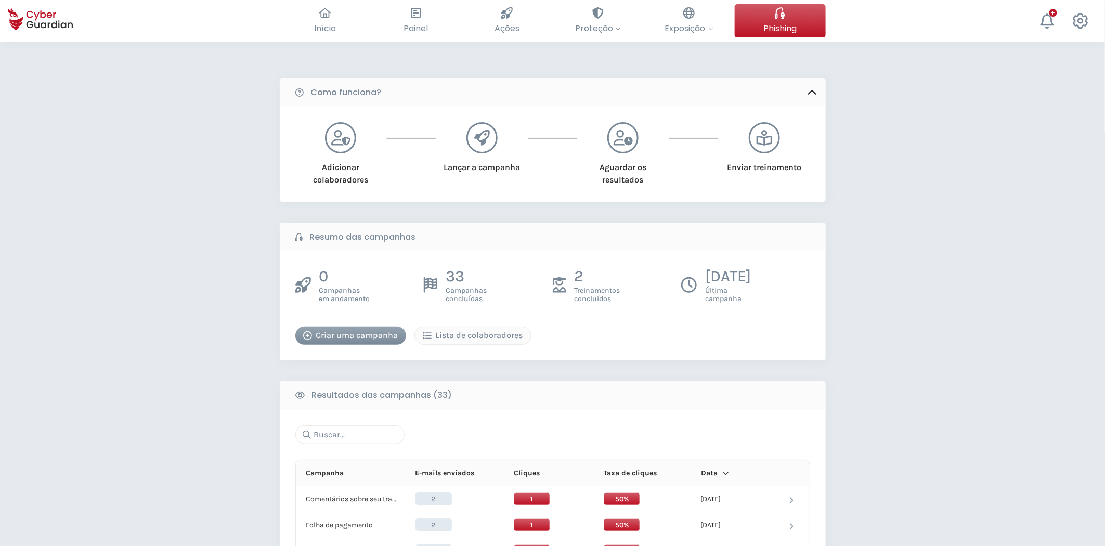 Image resolution: width=1105 pixels, height=546 pixels. I want to click on span: Última campanha, so click(728, 295).